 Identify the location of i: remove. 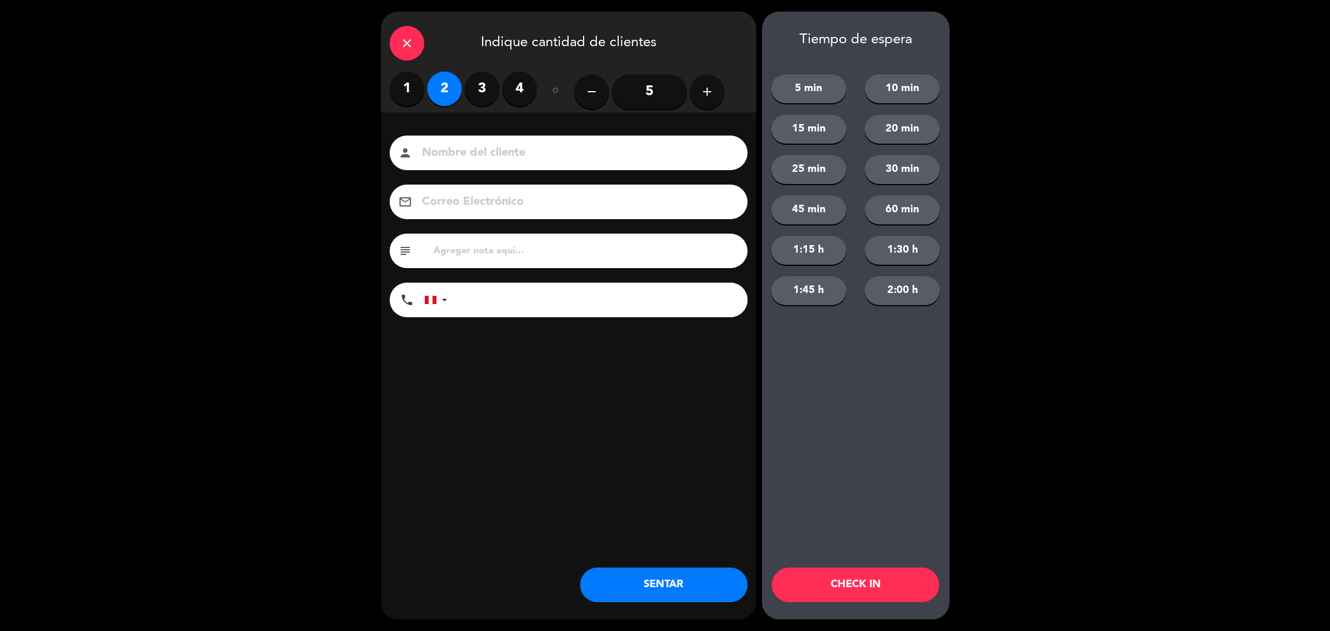
(592, 92).